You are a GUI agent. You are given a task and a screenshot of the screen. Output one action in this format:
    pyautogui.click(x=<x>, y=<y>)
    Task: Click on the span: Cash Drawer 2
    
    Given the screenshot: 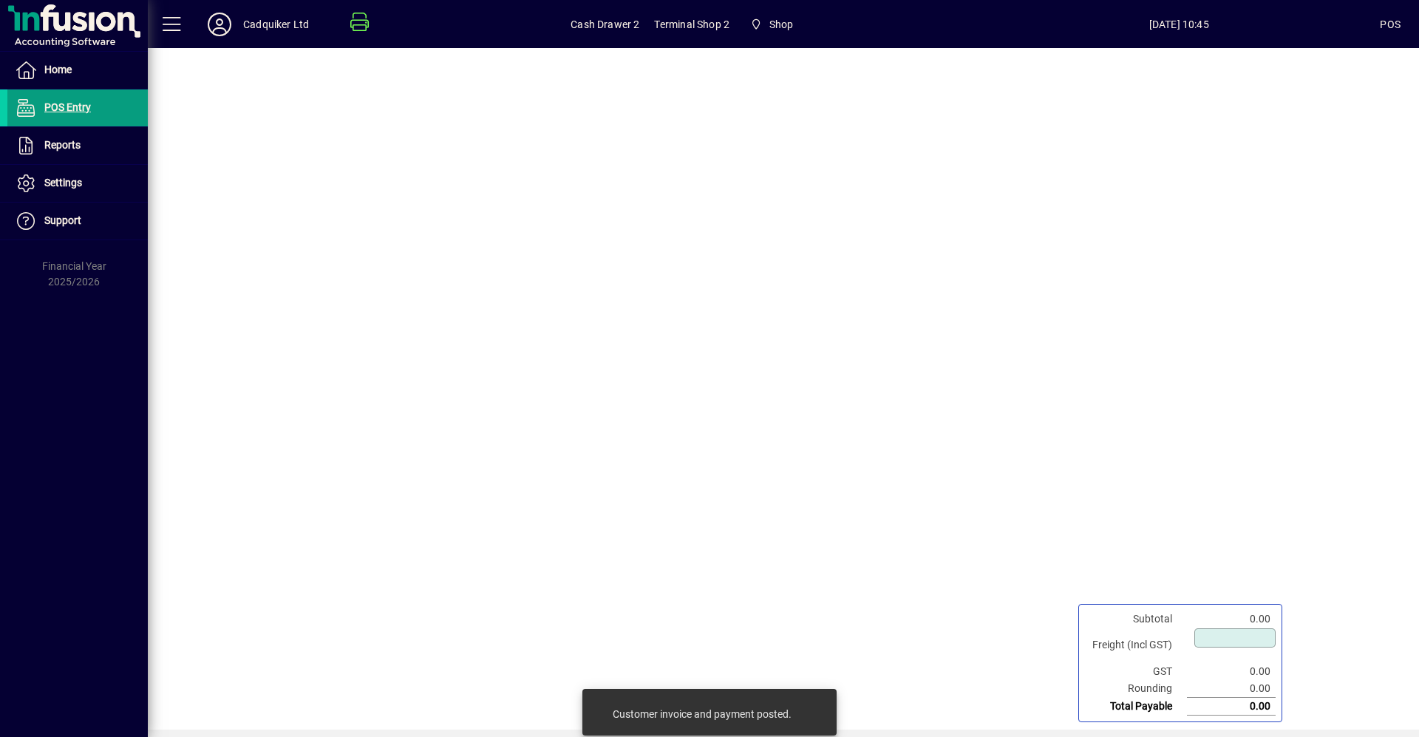 What is the action you would take?
    pyautogui.click(x=605, y=24)
    